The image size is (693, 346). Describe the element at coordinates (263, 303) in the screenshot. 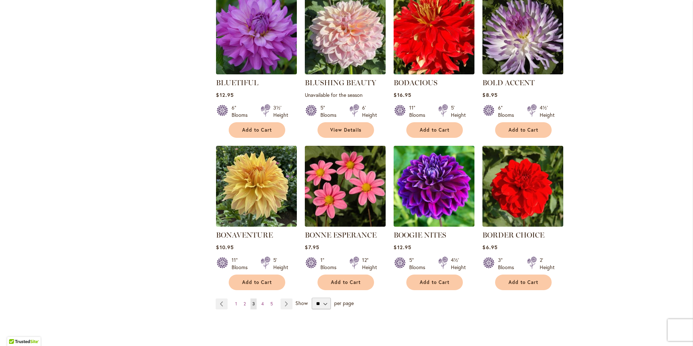

I see `span: 4` at that location.